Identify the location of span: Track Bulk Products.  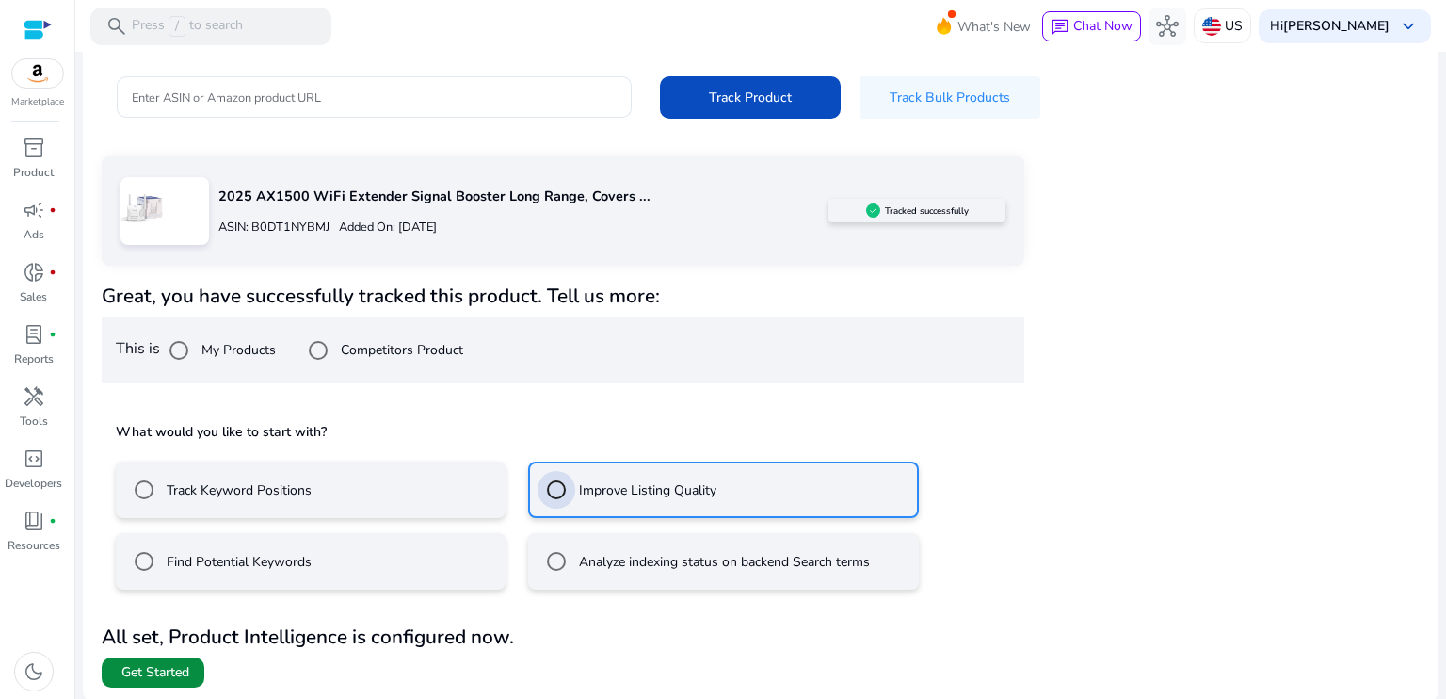
(950, 97).